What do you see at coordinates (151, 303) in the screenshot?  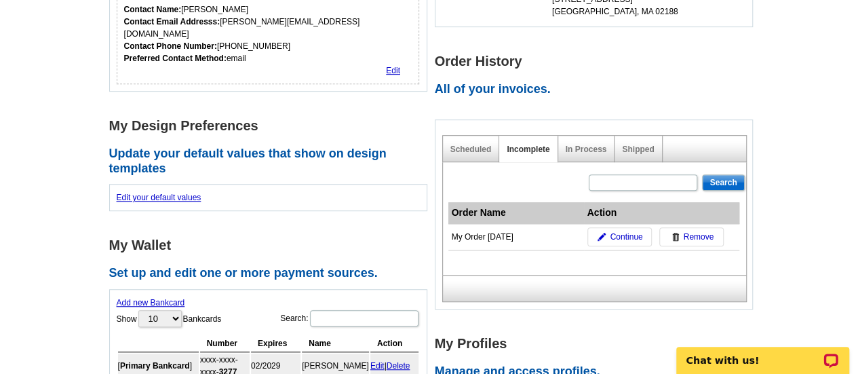 I see `a: Add new Bankcard` at bounding box center [151, 303].